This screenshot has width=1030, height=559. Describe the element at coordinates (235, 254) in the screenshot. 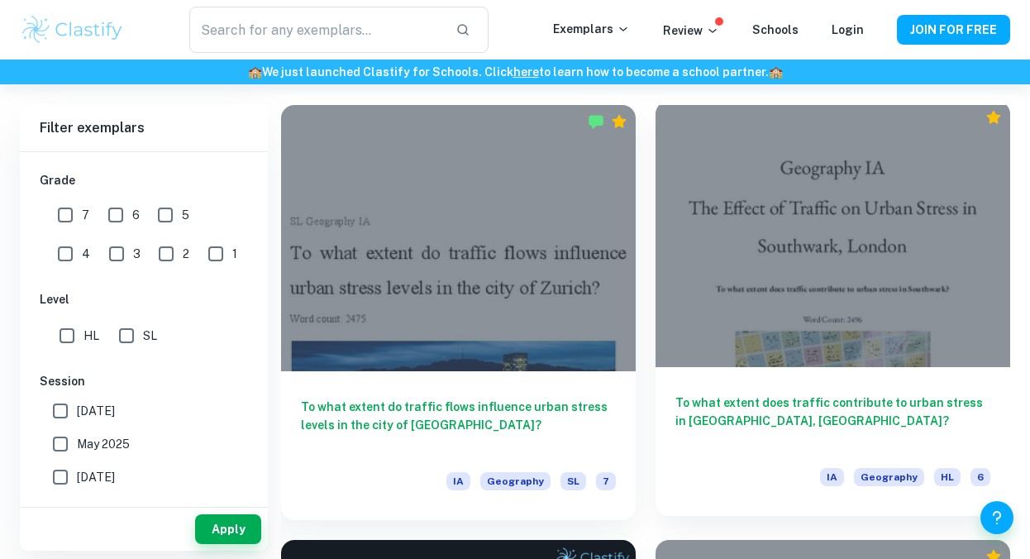

I see `span: 1` at that location.